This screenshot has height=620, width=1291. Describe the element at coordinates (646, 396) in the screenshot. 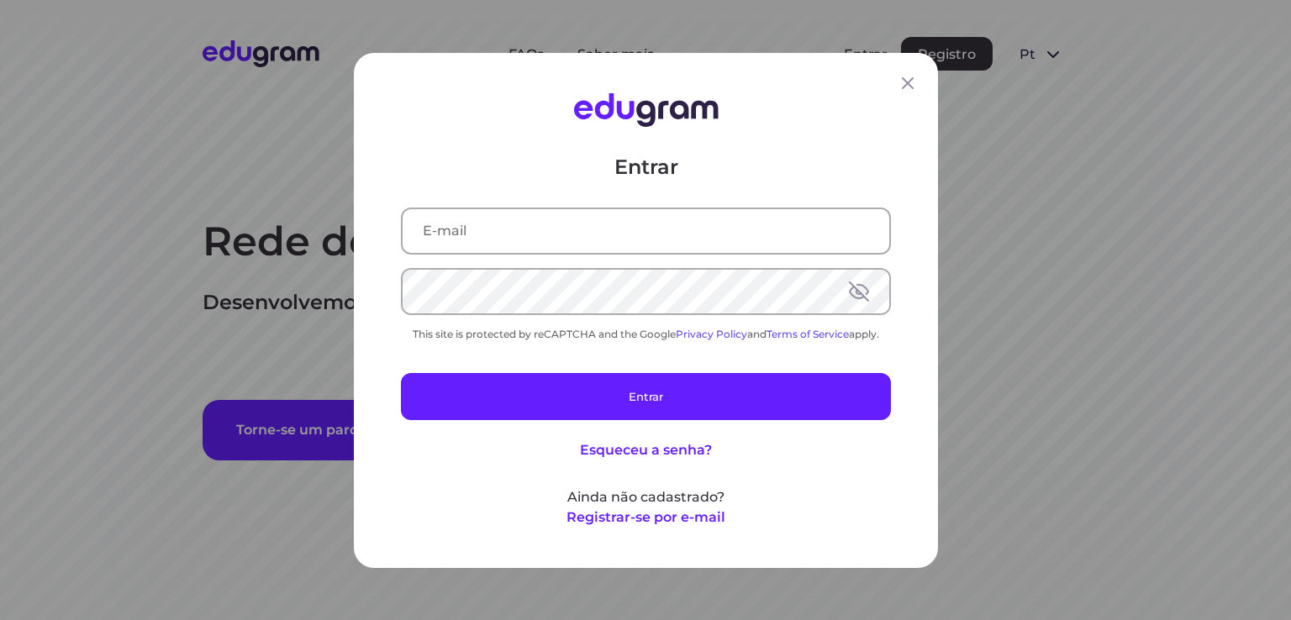

I see `button: Entrar` at that location.